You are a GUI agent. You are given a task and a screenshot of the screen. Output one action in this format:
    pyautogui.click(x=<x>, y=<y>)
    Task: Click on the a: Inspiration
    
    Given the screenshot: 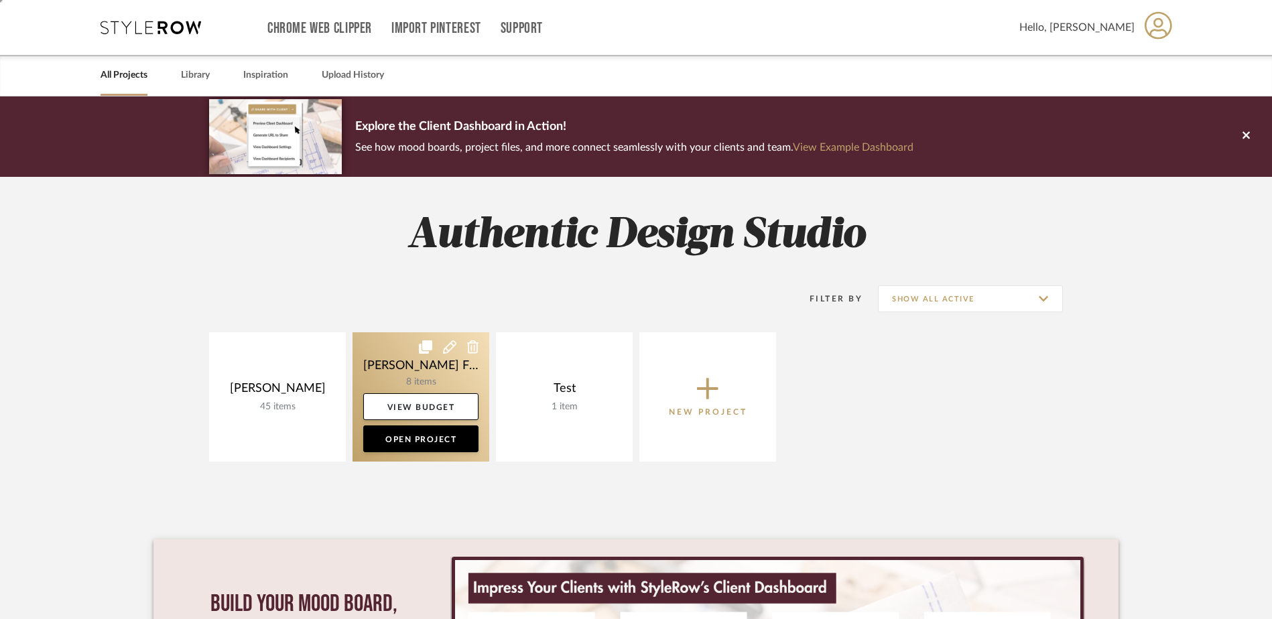 What is the action you would take?
    pyautogui.click(x=265, y=75)
    